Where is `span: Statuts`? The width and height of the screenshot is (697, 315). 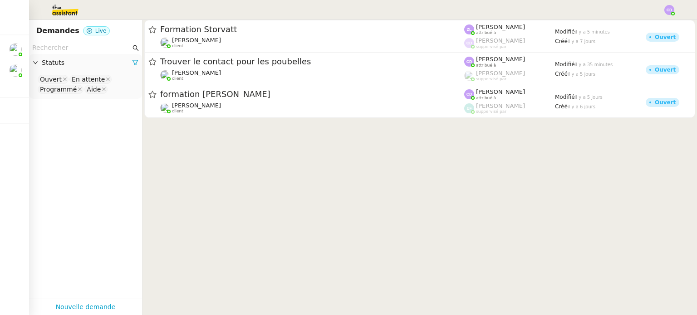
span: Statuts is located at coordinates (87, 63).